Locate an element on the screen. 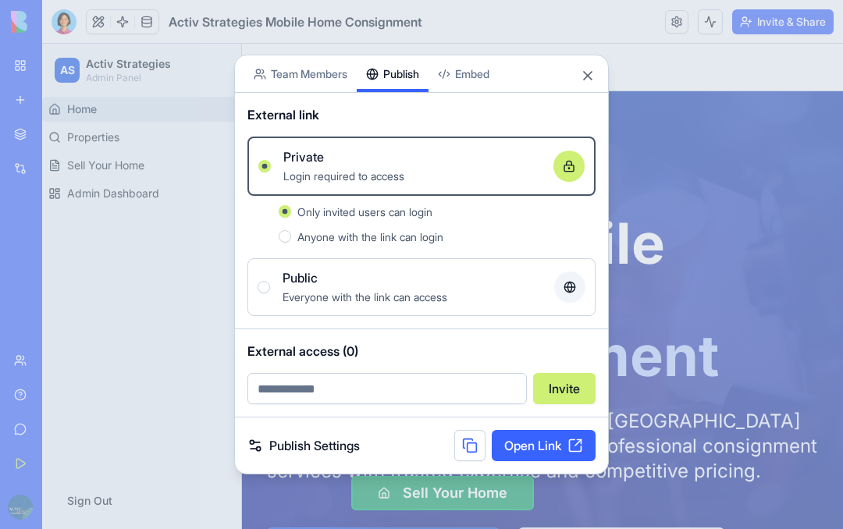 This screenshot has width=843, height=529. div: Premier Mobile Home Consignment is located at coordinates (334, 138).